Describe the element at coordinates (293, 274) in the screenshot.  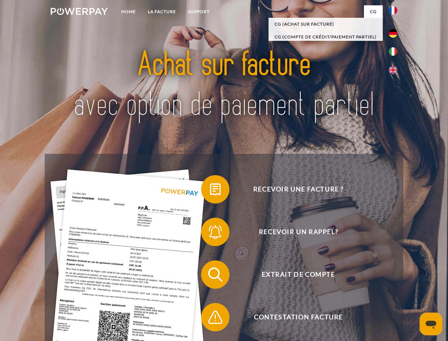
I see `a: Extrait de compte` at that location.